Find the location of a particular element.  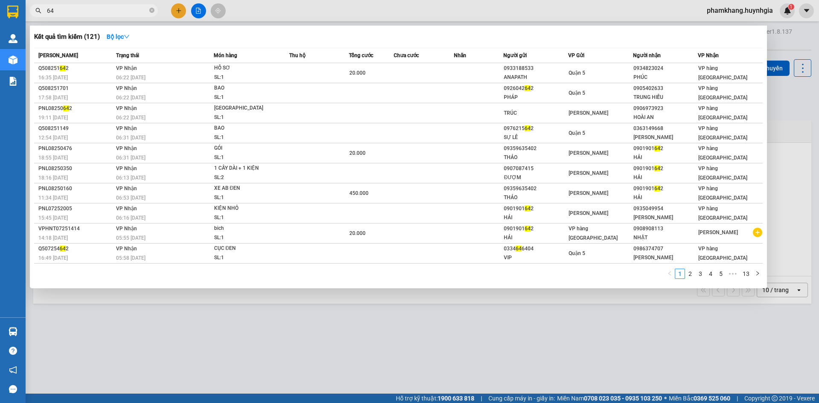

li: Next 5 Pages is located at coordinates (733, 274).